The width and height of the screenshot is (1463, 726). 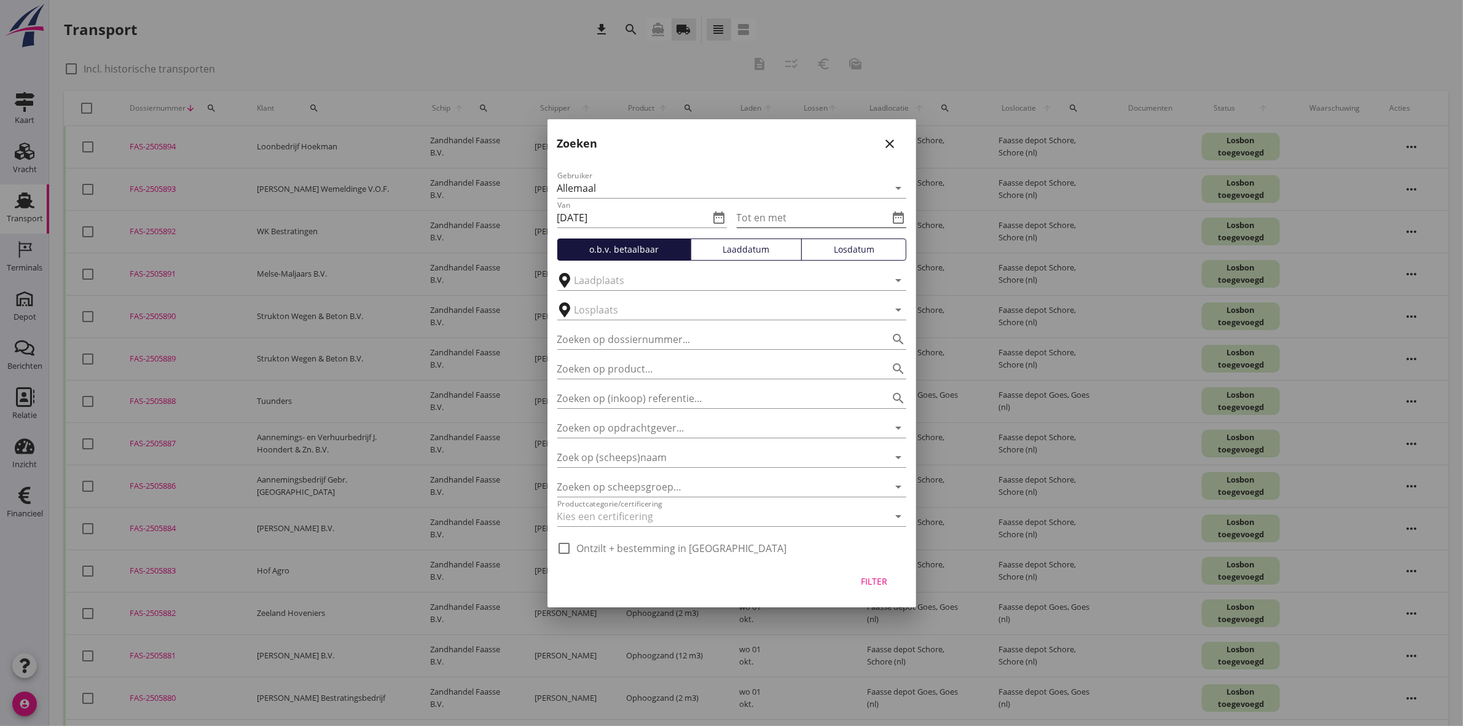 What do you see at coordinates (715, 369) in the screenshot?
I see `input: Zoeken op product...` at bounding box center [715, 369].